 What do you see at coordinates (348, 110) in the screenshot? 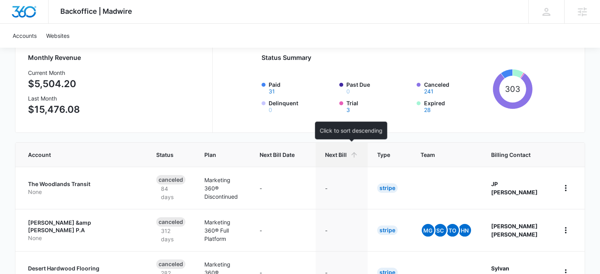
I see `button: Trial` at bounding box center [348, 110].